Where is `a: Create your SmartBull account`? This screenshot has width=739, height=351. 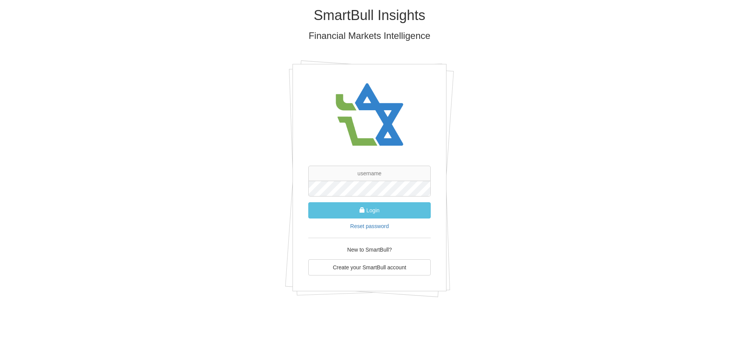 a: Create your SmartBull account is located at coordinates (370, 267).